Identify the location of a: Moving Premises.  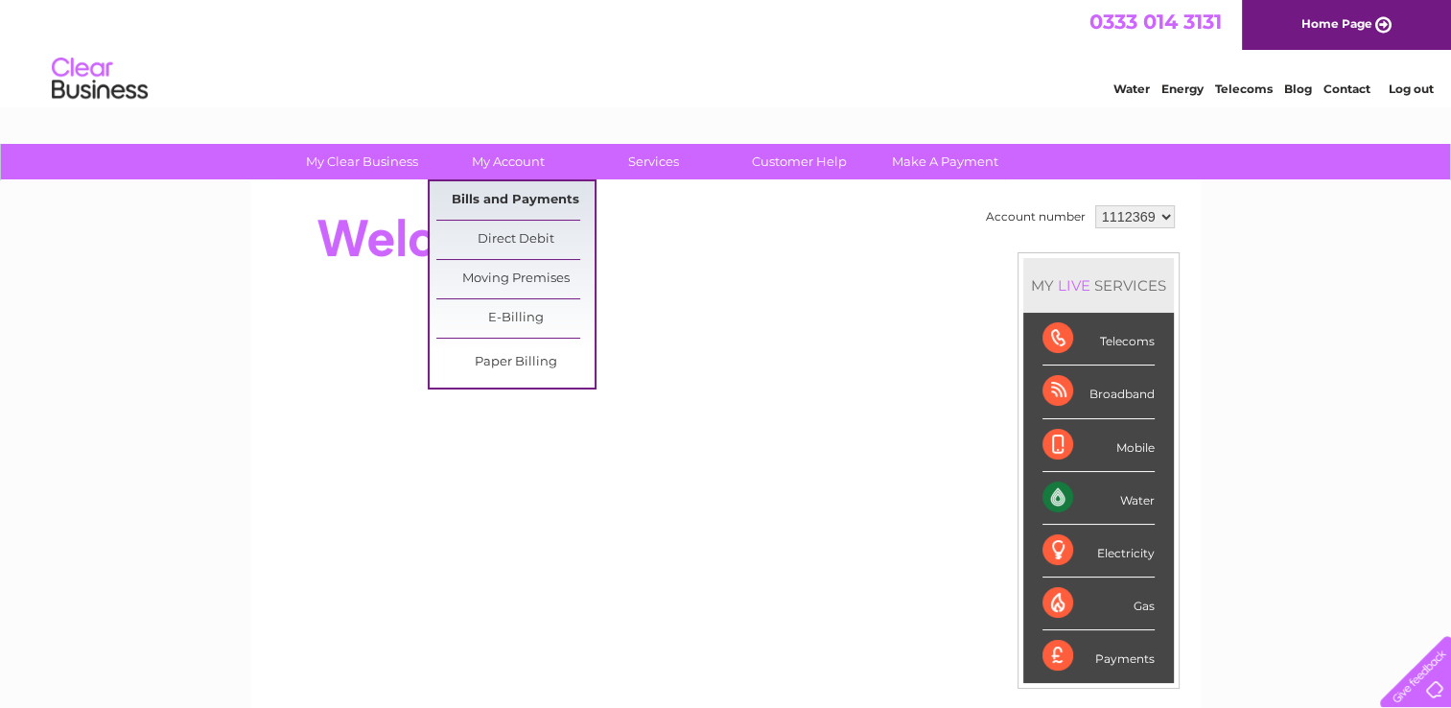
(515, 279).